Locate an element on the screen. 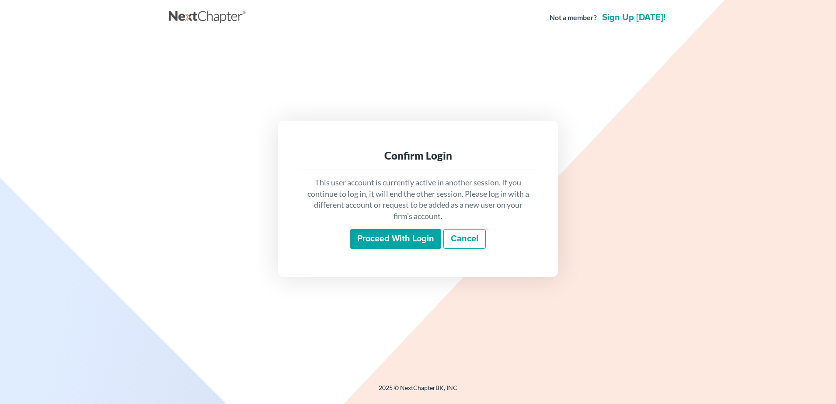 The height and width of the screenshot is (404, 836). div: 2025 © NextChapterBK, INC is located at coordinates (418, 391).